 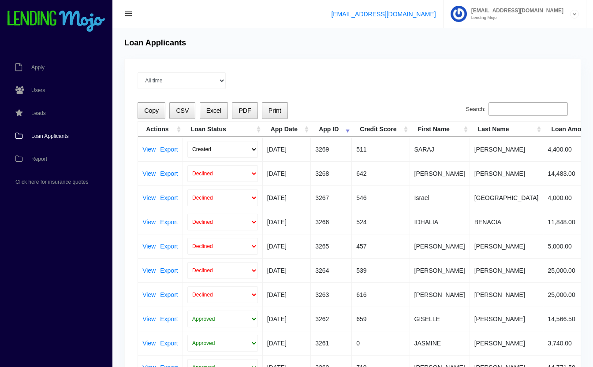 I want to click on img: Profile image, so click(x=459, y=14).